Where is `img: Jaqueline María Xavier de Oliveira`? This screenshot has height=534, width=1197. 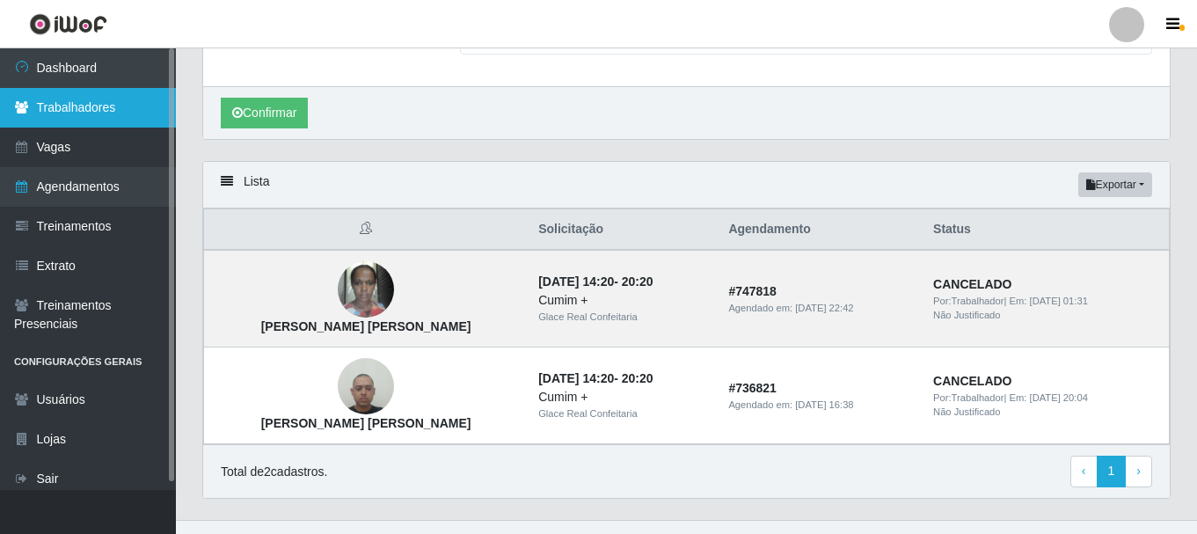
img: Jaqueline María Xavier de Oliveira is located at coordinates (366, 289).